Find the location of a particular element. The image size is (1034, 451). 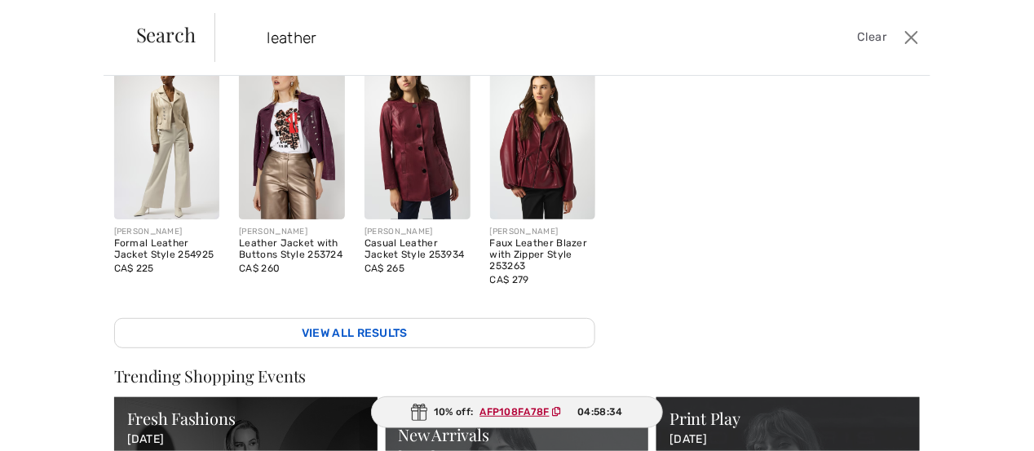

div: Faux Leather Blazer with Zipper Style 253263 is located at coordinates (543, 255).